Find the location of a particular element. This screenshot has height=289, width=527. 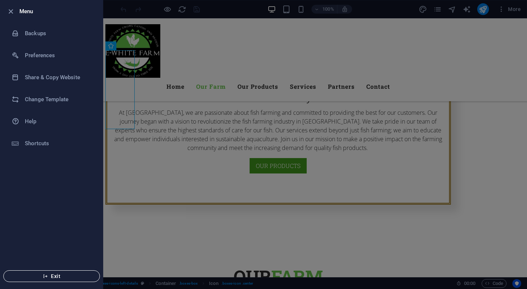

h6: Backups is located at coordinates (59, 33).